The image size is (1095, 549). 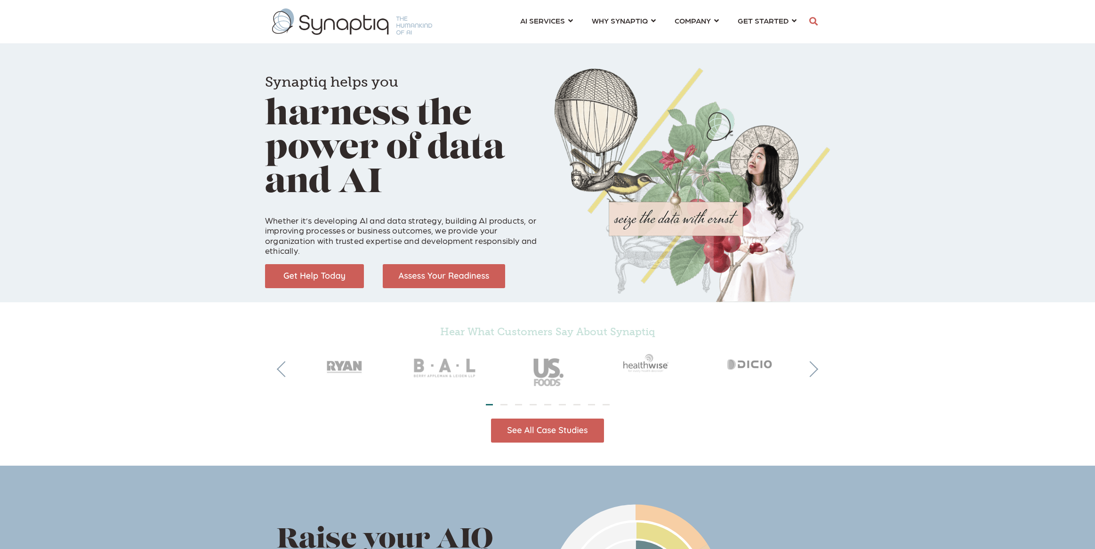 What do you see at coordinates (692, 185) in the screenshot?
I see `img: Collage of girl, balloon, bird, and butterfly, with seize the data with ernst text` at bounding box center [692, 185].